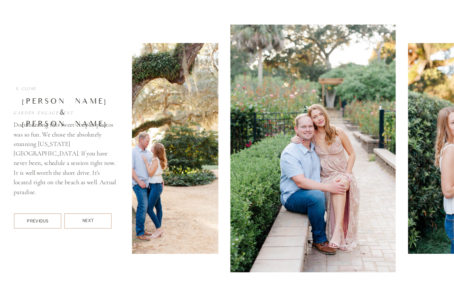 This screenshot has height=301, width=454. I want to click on div: Previous, so click(37, 221).